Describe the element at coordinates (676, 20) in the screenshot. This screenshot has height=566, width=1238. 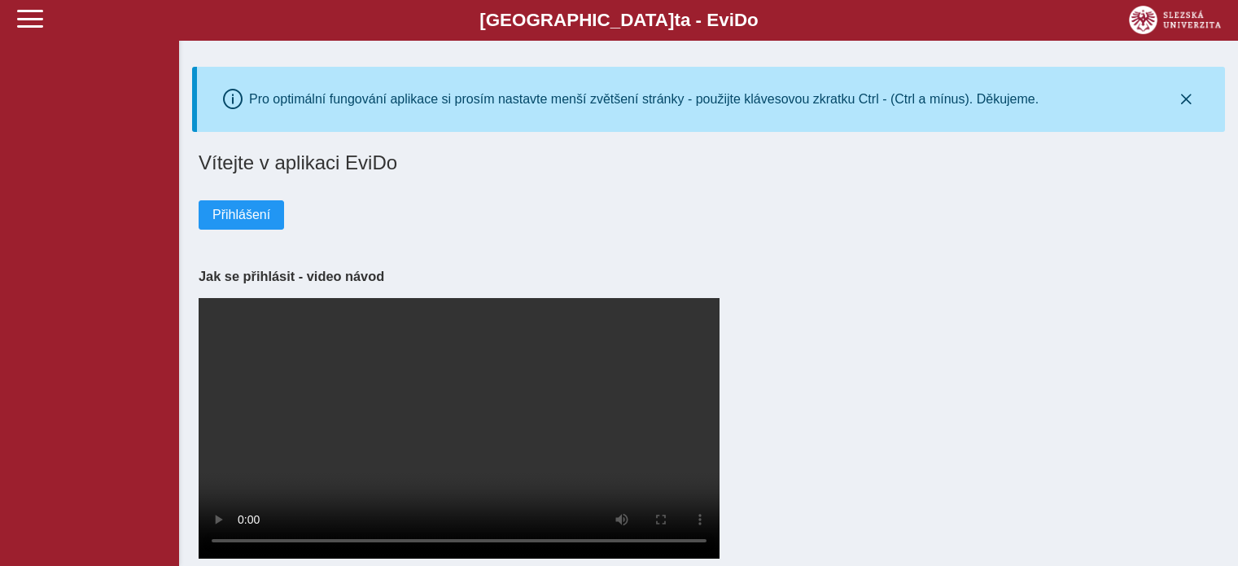
I see `span: t` at that location.